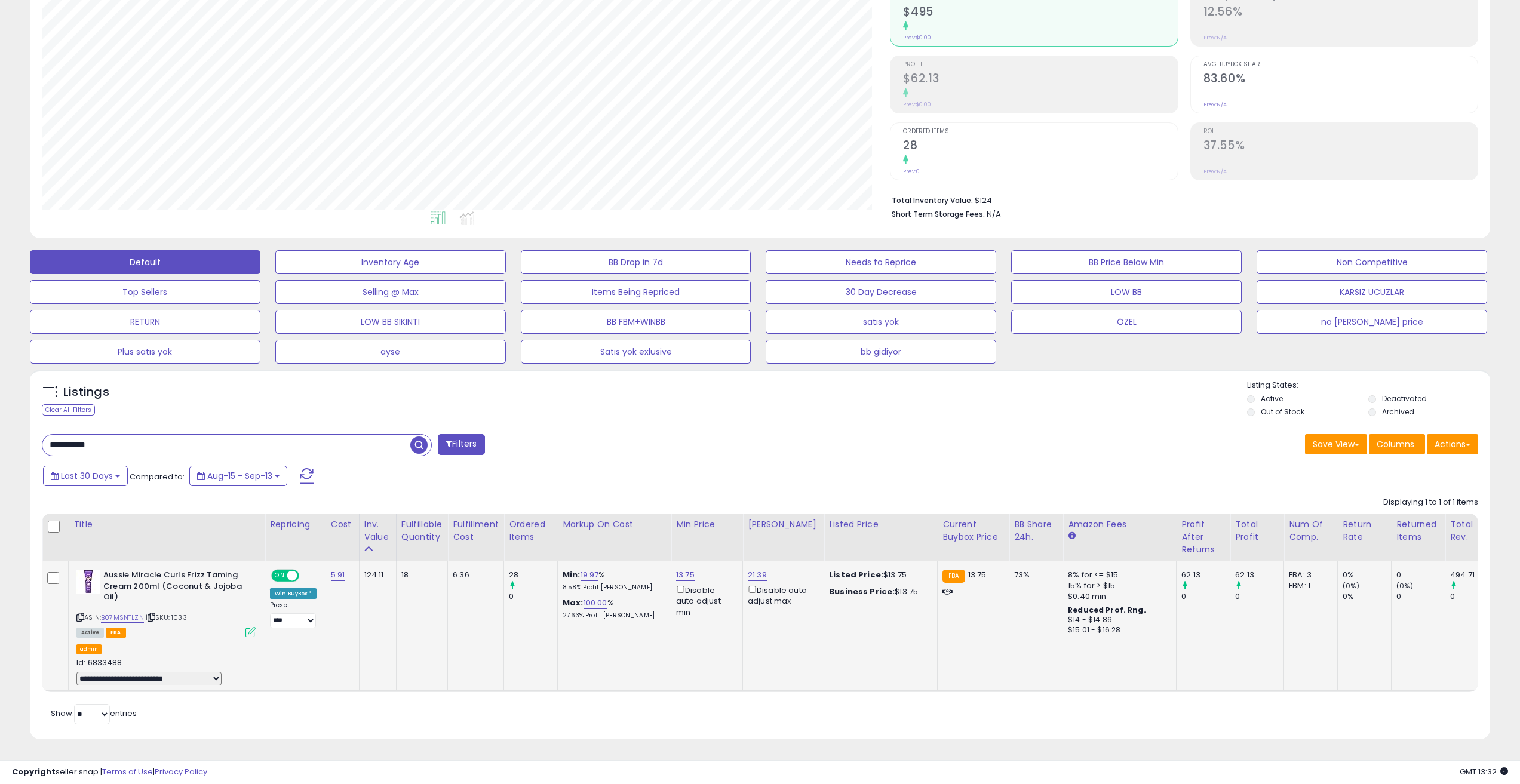  What do you see at coordinates (122, 617) in the screenshot?
I see `a: B07MSNTLZN` at bounding box center [122, 617].